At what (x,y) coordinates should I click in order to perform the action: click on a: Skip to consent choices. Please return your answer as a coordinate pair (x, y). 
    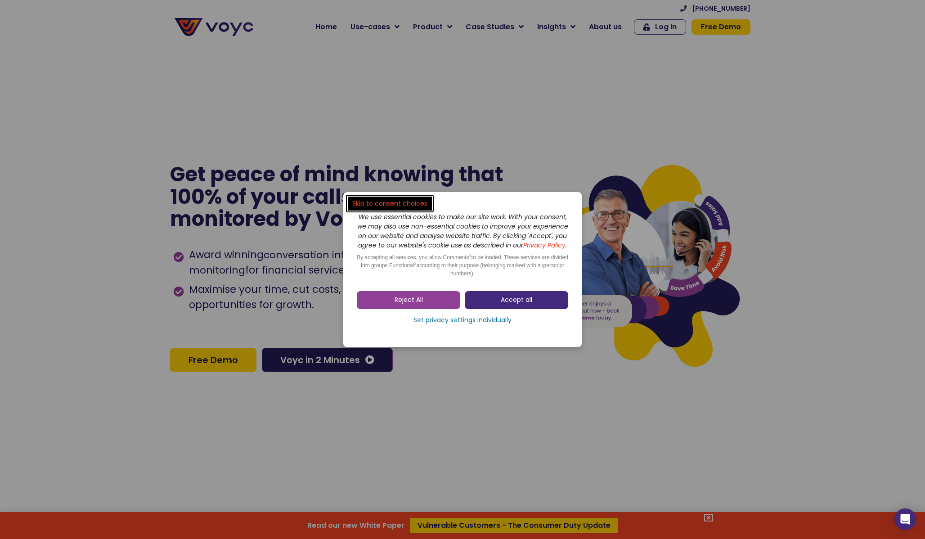
    Looking at the image, I should click on (390, 203).